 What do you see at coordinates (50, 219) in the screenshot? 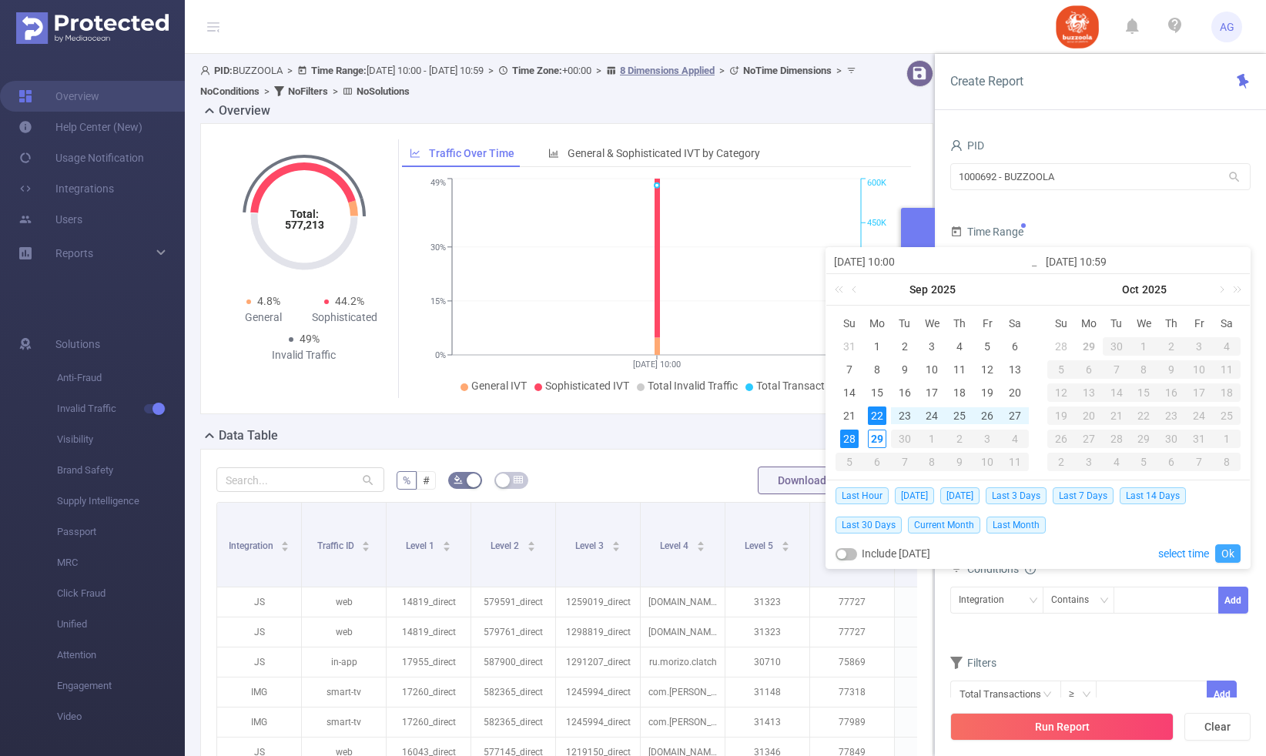
I see `a: Users` at bounding box center [50, 219].